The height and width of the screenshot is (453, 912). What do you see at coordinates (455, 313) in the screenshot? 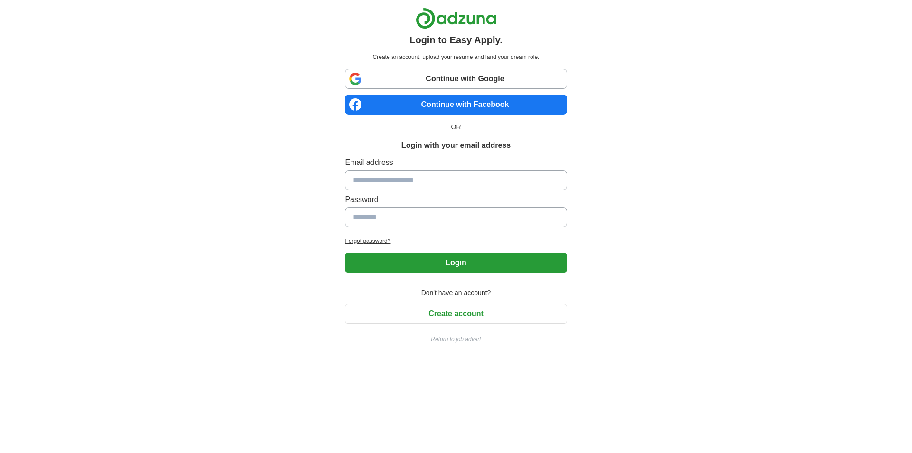
I see `button: Create account` at bounding box center [455, 313].